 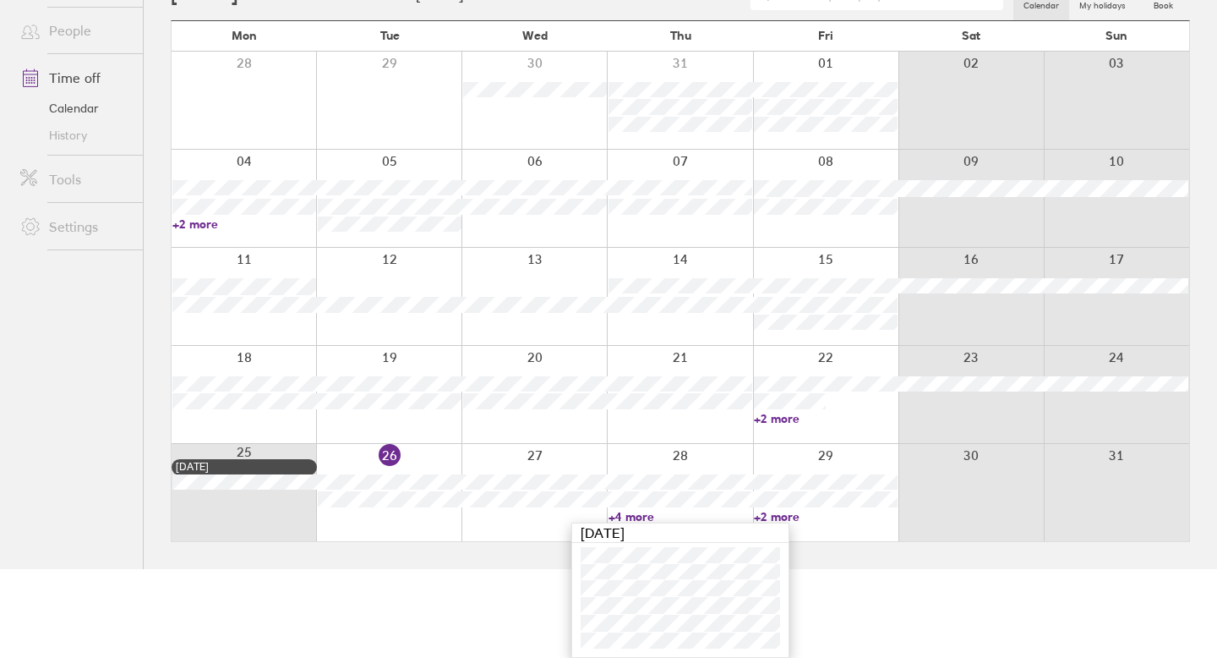 I want to click on a: People, so click(x=74, y=30).